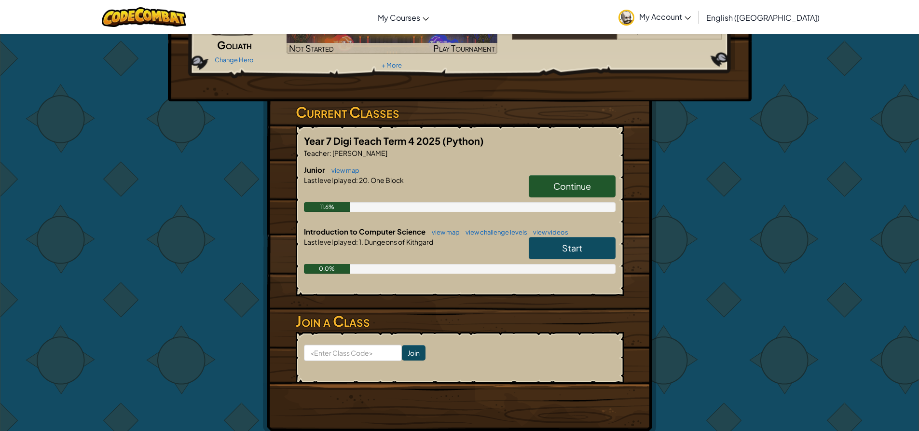 This screenshot has height=431, width=919. I want to click on span: Start, so click(572, 247).